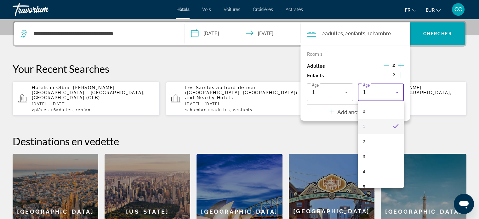  What do you see at coordinates (364, 187) in the screenshot?
I see `span: 5` at bounding box center [364, 187].